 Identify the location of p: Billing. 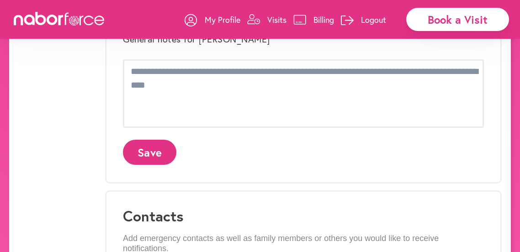
(324, 20).